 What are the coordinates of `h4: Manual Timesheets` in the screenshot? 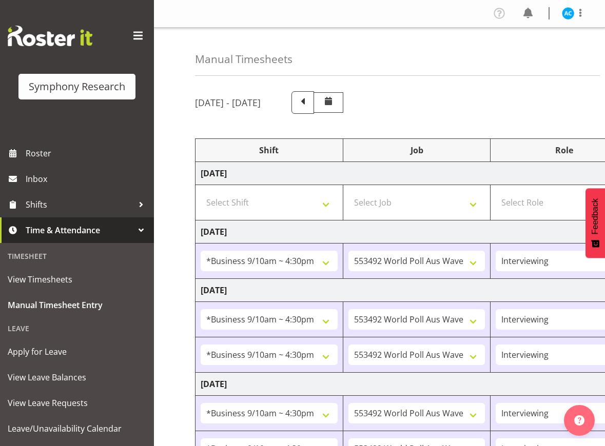 It's located at (244, 59).